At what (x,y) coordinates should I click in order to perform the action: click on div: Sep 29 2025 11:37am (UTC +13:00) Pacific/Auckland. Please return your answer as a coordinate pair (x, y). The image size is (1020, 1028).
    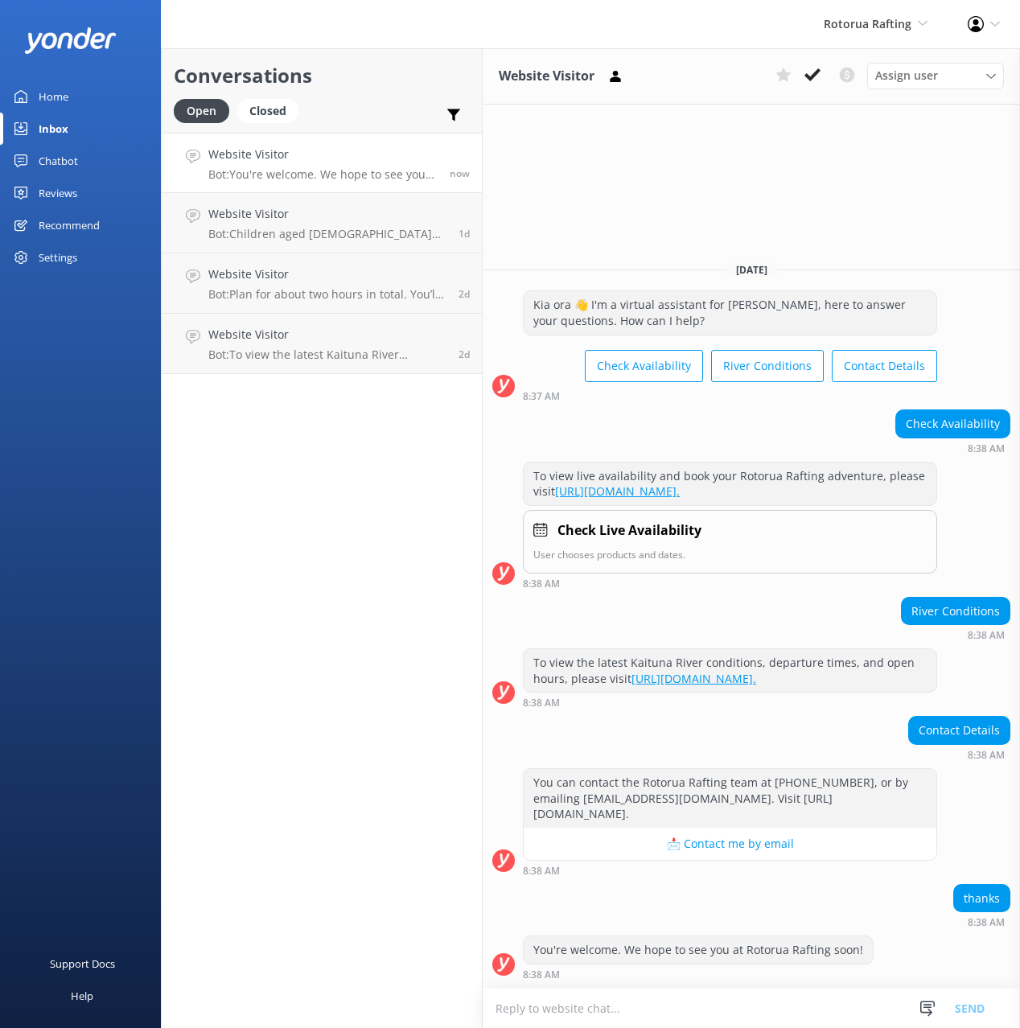
    Looking at the image, I should click on (730, 396).